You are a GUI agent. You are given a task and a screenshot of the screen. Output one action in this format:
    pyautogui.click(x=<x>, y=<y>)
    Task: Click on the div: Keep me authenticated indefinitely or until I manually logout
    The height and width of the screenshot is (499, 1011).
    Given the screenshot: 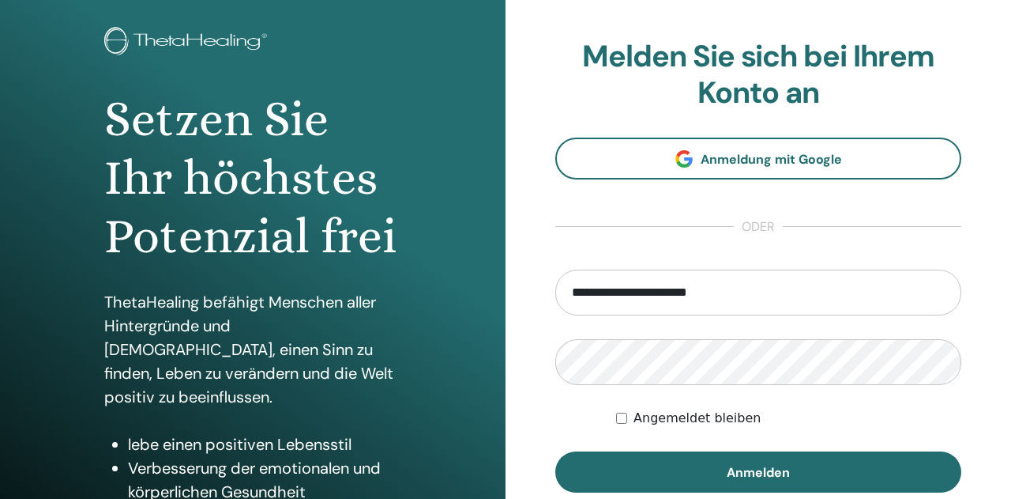 What is the action you would take?
    pyautogui.click(x=789, y=418)
    